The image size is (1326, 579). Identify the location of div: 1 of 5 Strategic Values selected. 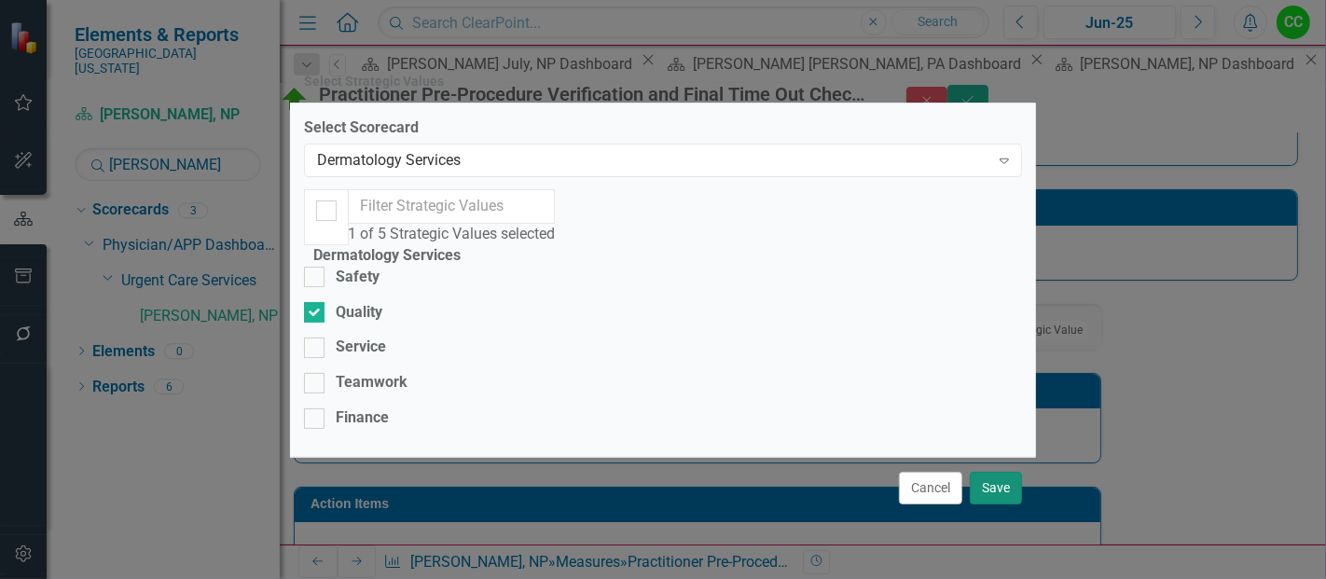
(451, 234).